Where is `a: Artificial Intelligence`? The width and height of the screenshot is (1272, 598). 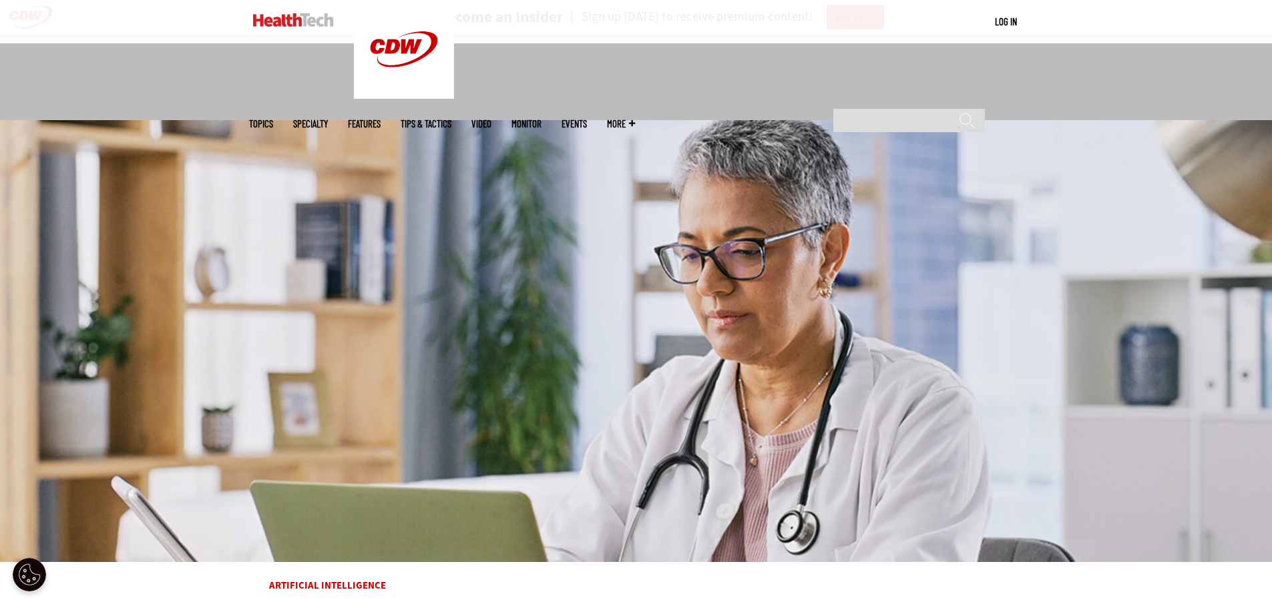
a: Artificial Intelligence is located at coordinates (327, 586).